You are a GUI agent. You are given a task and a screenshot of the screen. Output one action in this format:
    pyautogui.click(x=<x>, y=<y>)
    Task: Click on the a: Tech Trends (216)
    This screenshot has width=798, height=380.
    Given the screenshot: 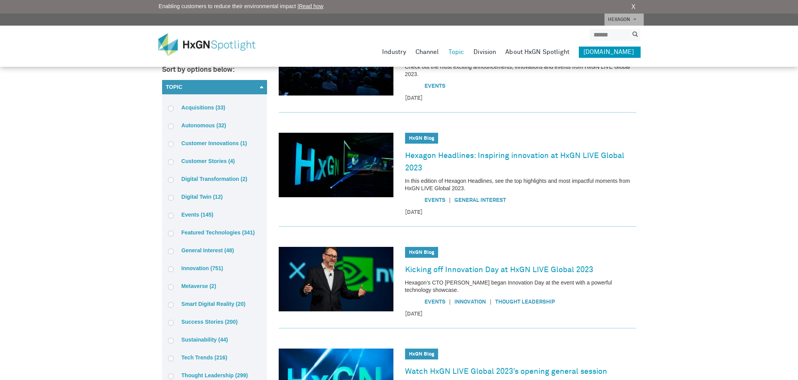 What is the action you would take?
    pyautogui.click(x=214, y=358)
    